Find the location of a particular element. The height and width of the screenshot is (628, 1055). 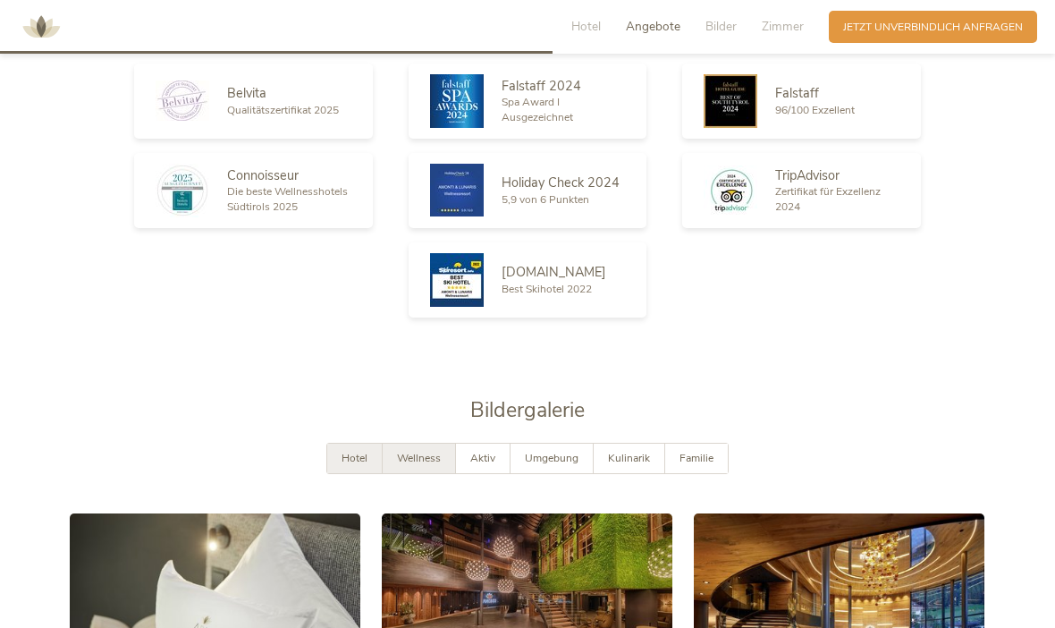

span: Aktiv is located at coordinates (483, 458).